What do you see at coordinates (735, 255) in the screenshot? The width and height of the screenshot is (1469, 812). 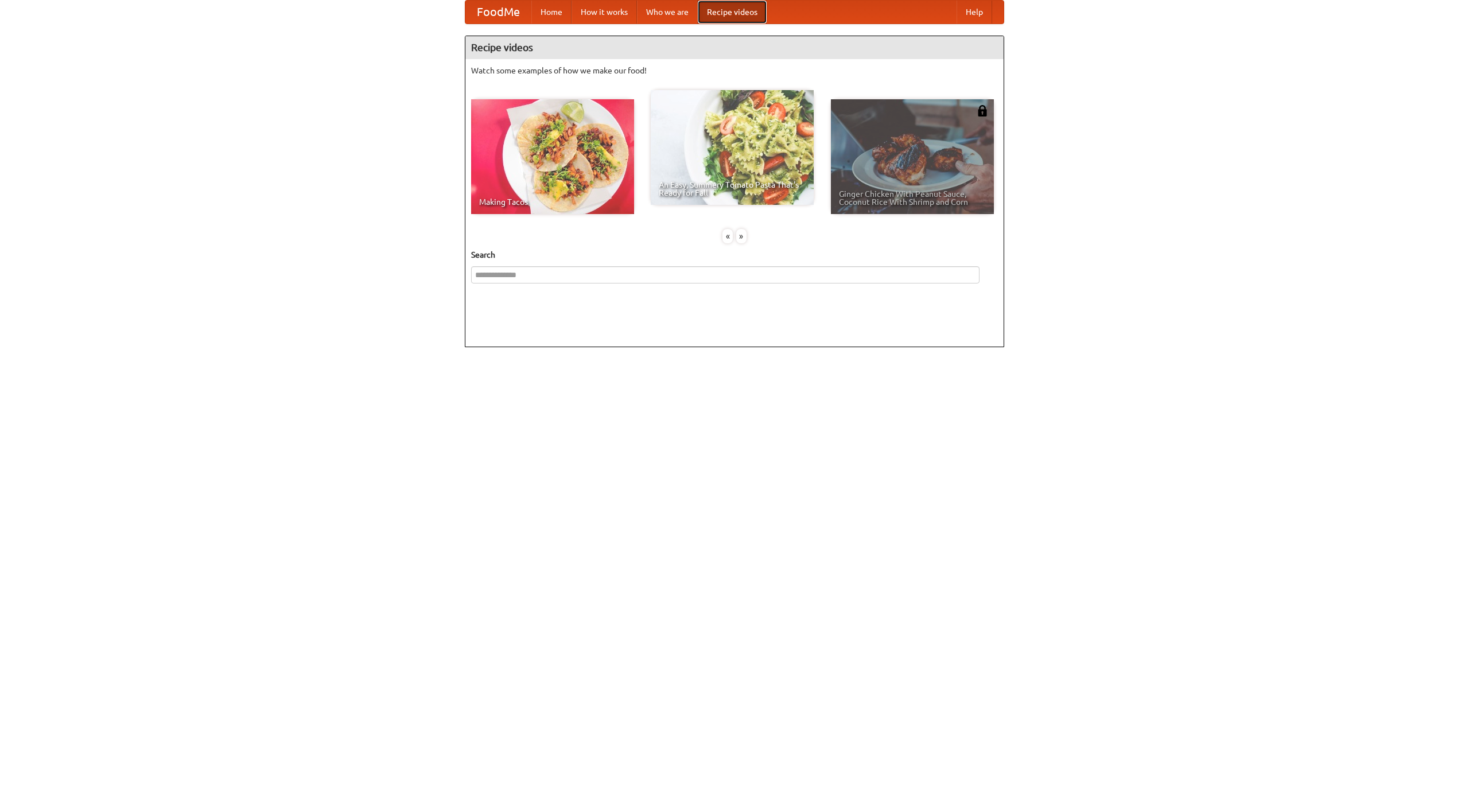 I see `h5: Search` at bounding box center [735, 255].